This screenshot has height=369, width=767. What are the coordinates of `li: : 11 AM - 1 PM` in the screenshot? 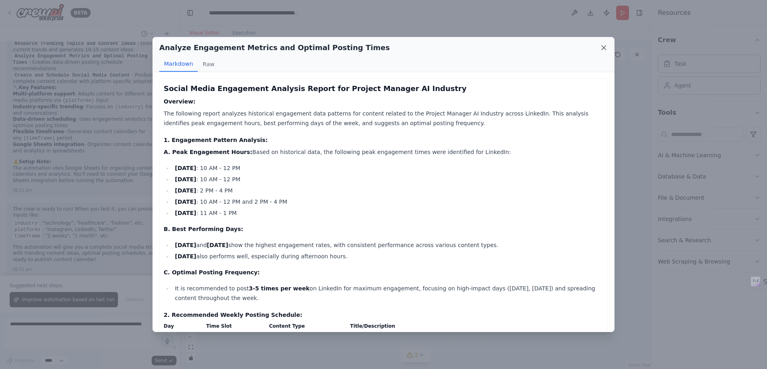 It's located at (388, 213).